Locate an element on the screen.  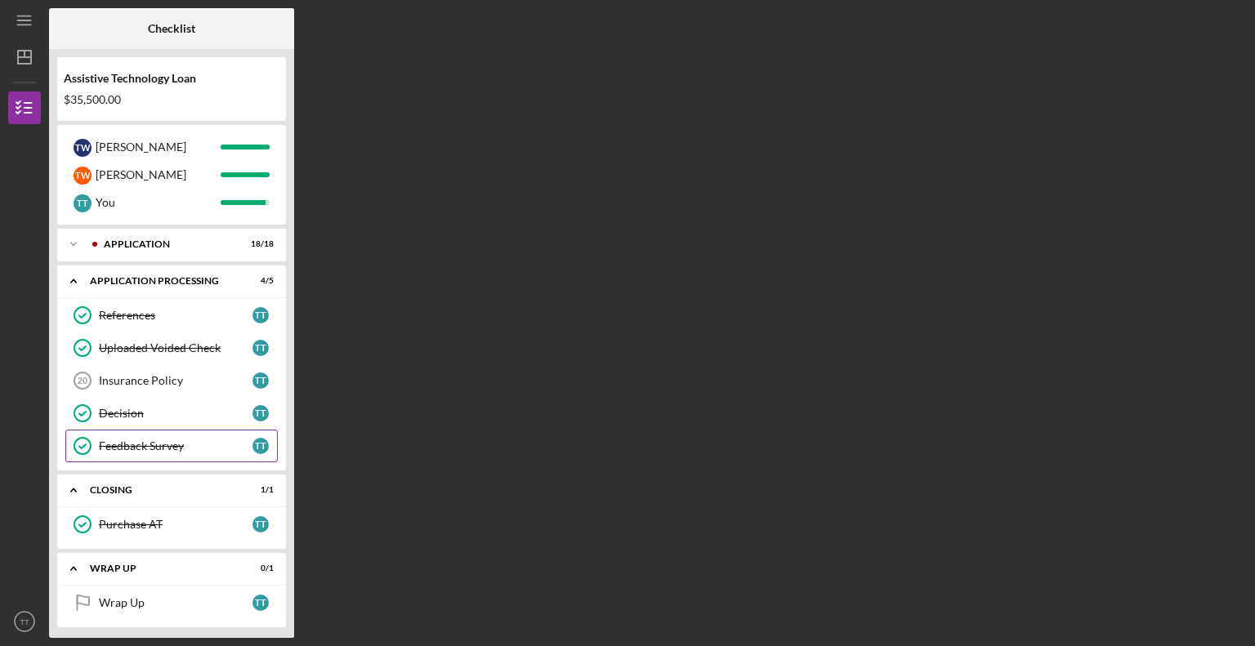
a: ReferencesTT is located at coordinates (172, 315).